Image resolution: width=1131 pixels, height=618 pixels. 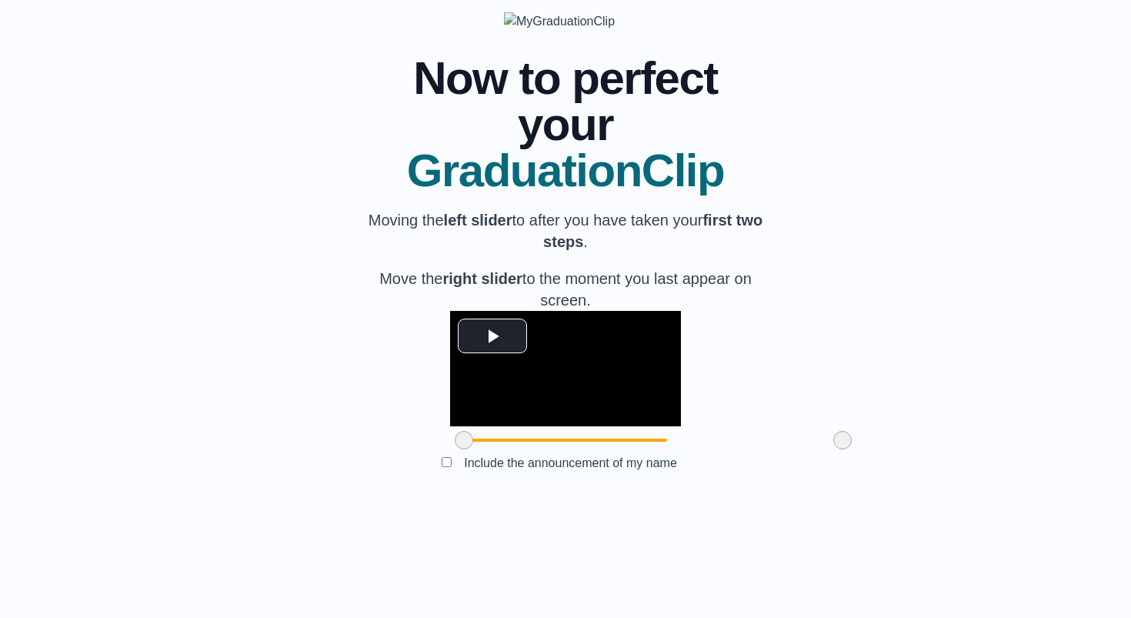 I want to click on img: MyGraduationClip, so click(x=565, y=22).